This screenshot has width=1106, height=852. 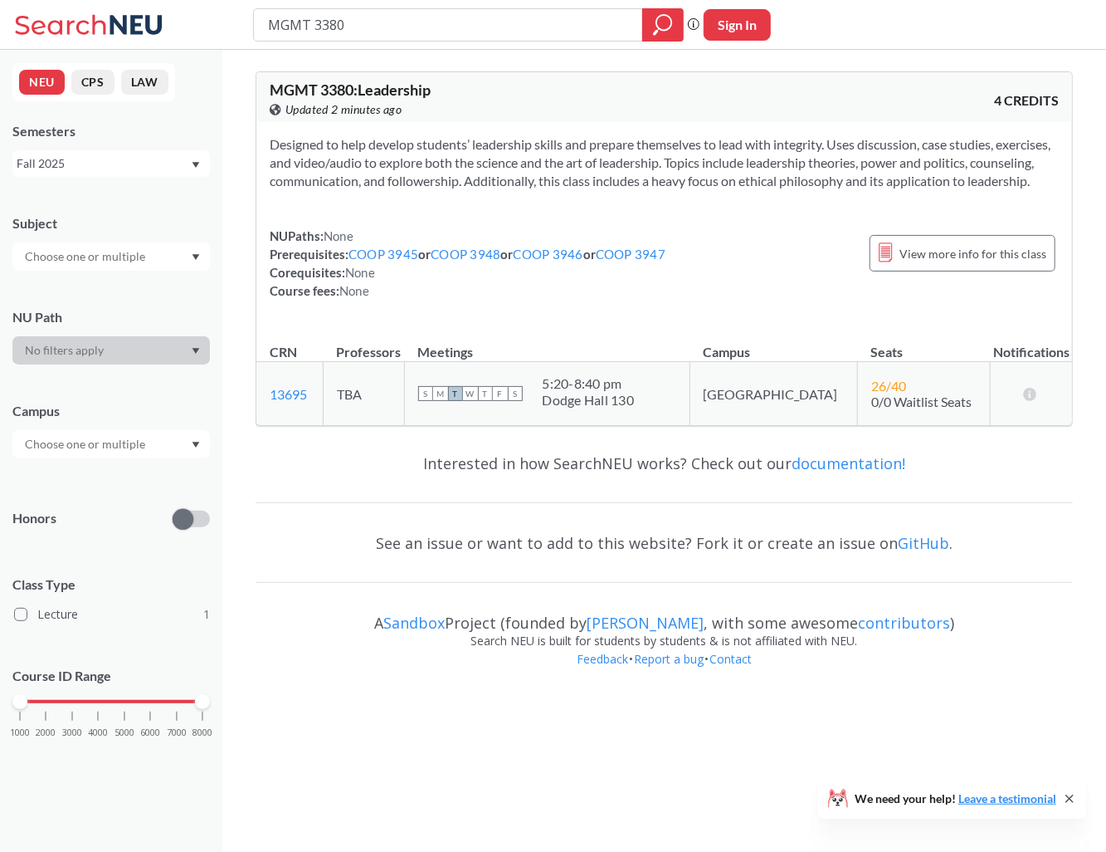 I want to click on a: Sandbox, so click(x=414, y=623).